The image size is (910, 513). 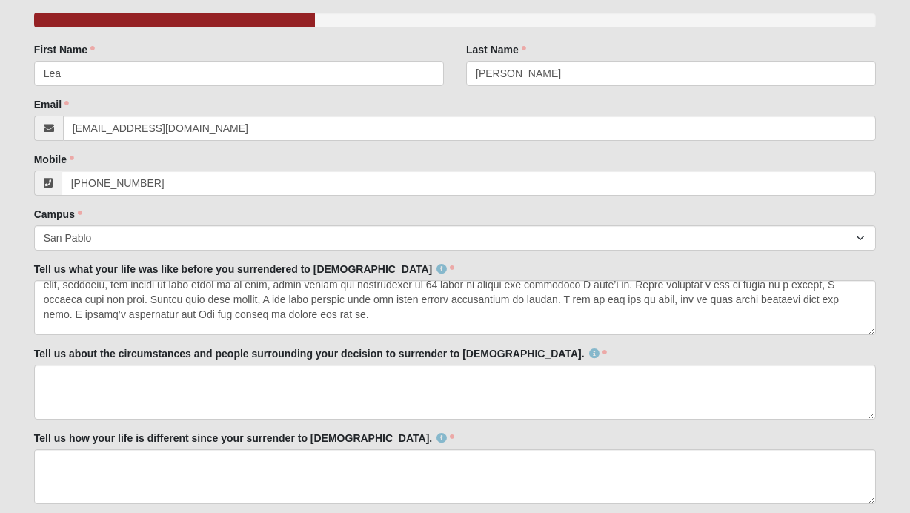 What do you see at coordinates (51, 104) in the screenshot?
I see `label: Email` at bounding box center [51, 104].